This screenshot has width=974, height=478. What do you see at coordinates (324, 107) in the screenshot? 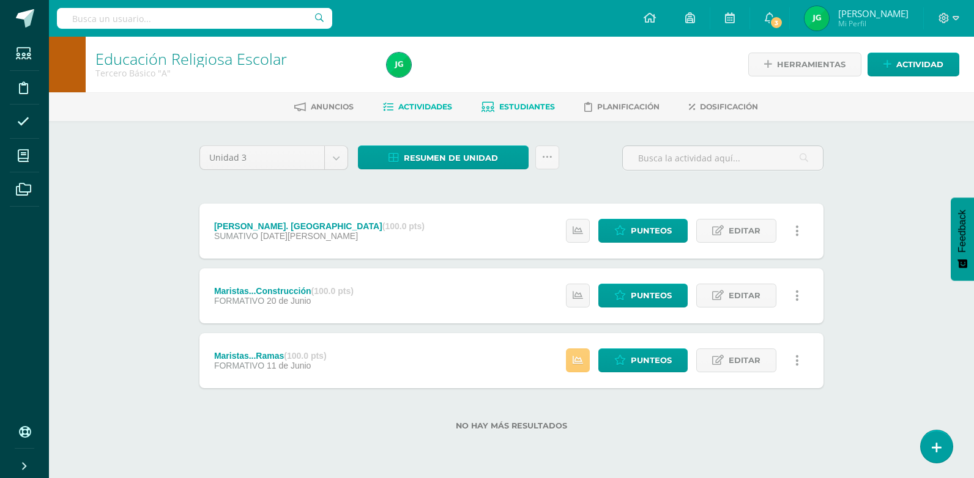
I see `a: Anuncios` at bounding box center [324, 107].